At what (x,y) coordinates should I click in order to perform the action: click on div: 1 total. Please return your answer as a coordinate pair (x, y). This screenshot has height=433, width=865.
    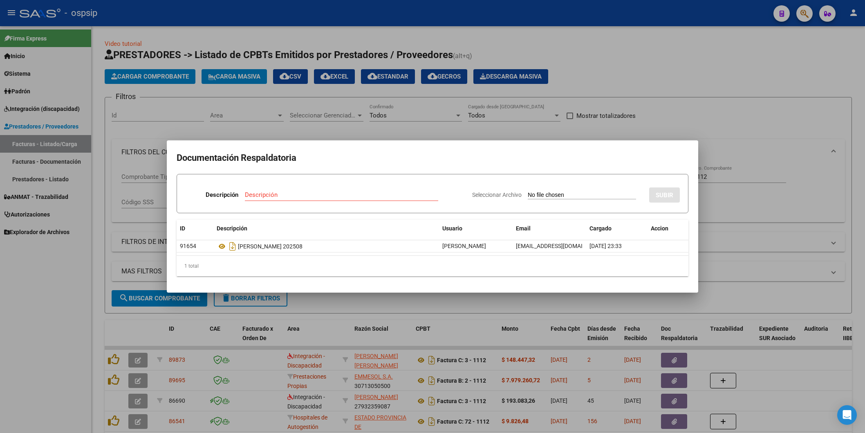
    Looking at the image, I should click on (433, 266).